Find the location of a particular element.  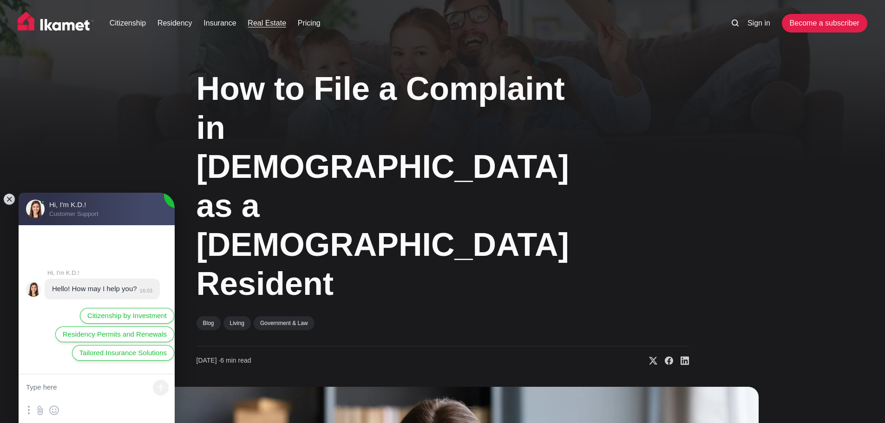

span: Tailored Insurance Solutions is located at coordinates (123, 353).